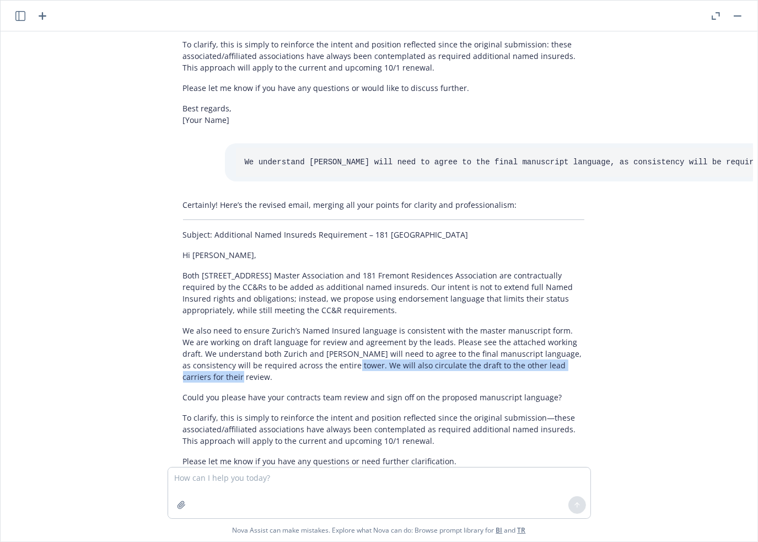 The width and height of the screenshot is (758, 542). What do you see at coordinates (521, 530) in the screenshot?
I see `a: TR` at bounding box center [521, 530].